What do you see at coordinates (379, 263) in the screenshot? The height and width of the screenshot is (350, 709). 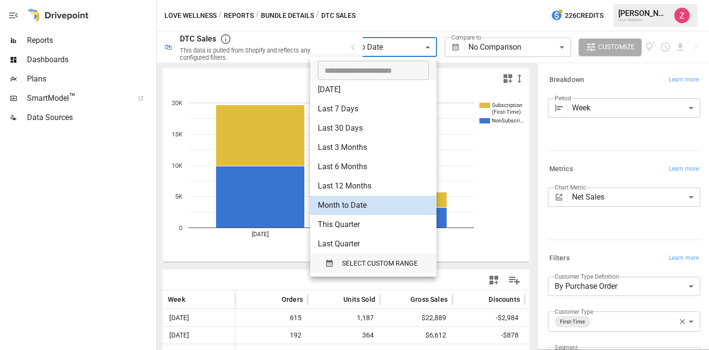 I see `span: SELECT CUSTOM RANGE` at bounding box center [379, 263].